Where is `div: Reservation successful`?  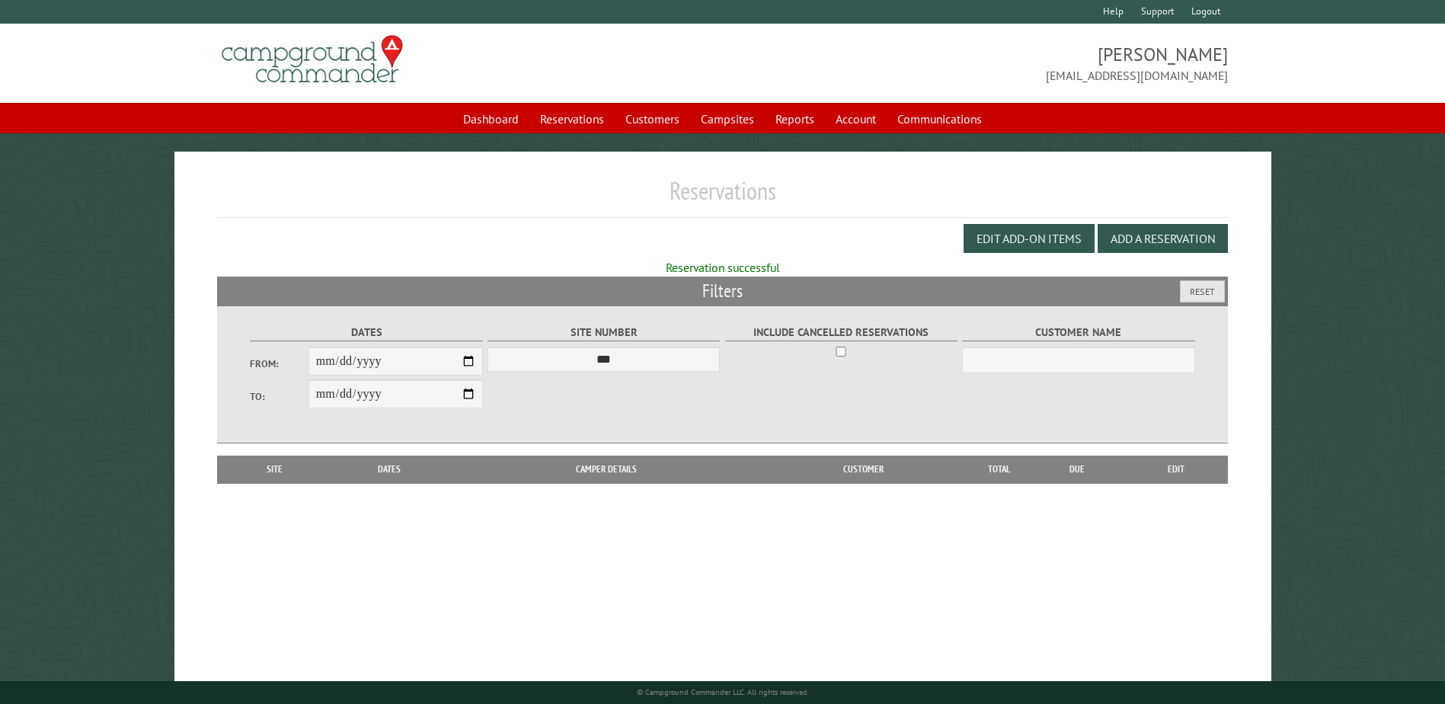 div: Reservation successful is located at coordinates (722, 267).